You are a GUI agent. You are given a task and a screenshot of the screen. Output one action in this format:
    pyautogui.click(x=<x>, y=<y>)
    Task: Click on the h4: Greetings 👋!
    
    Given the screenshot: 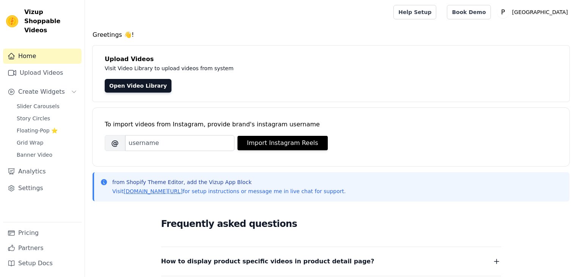 What is the action you would take?
    pyautogui.click(x=331, y=35)
    